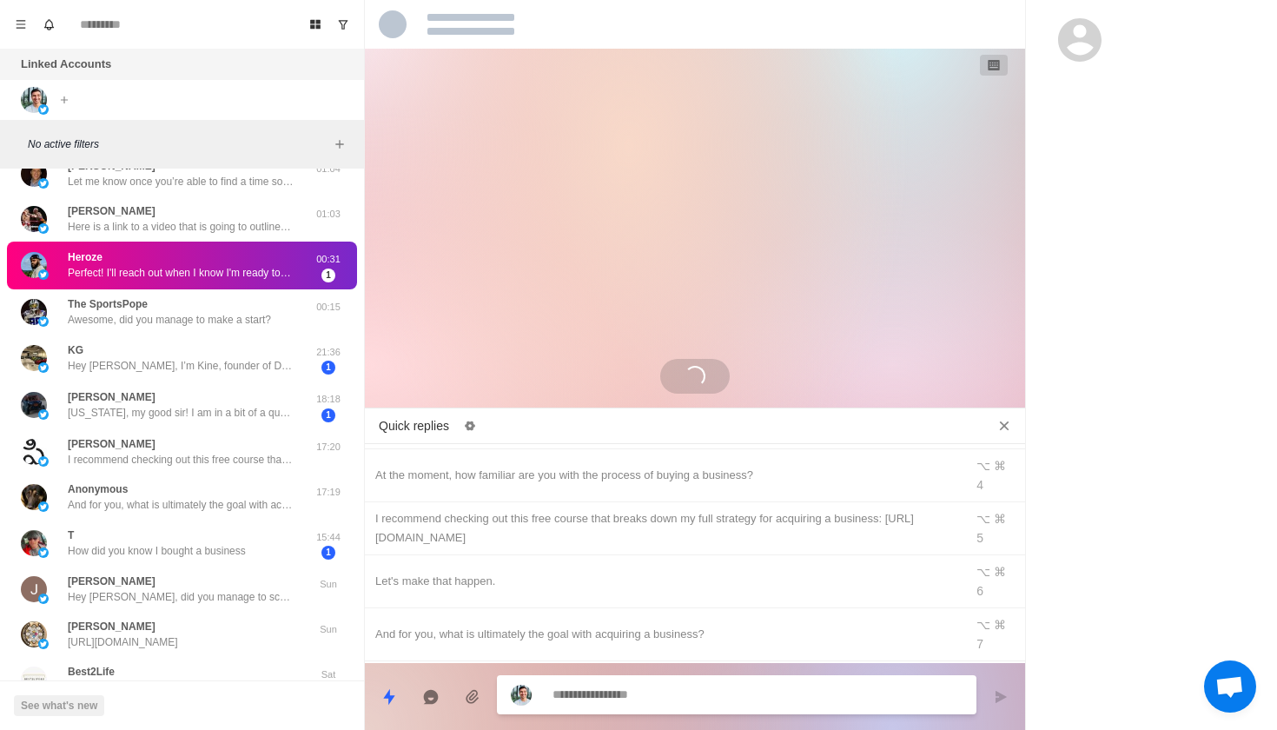 This screenshot has height=730, width=1277. What do you see at coordinates (328, 169) in the screenshot?
I see `p: 01:04` at bounding box center [328, 169].